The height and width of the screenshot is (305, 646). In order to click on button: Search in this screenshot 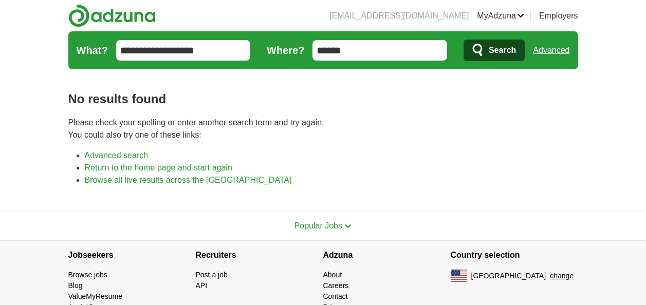, I will do `click(494, 50)`.